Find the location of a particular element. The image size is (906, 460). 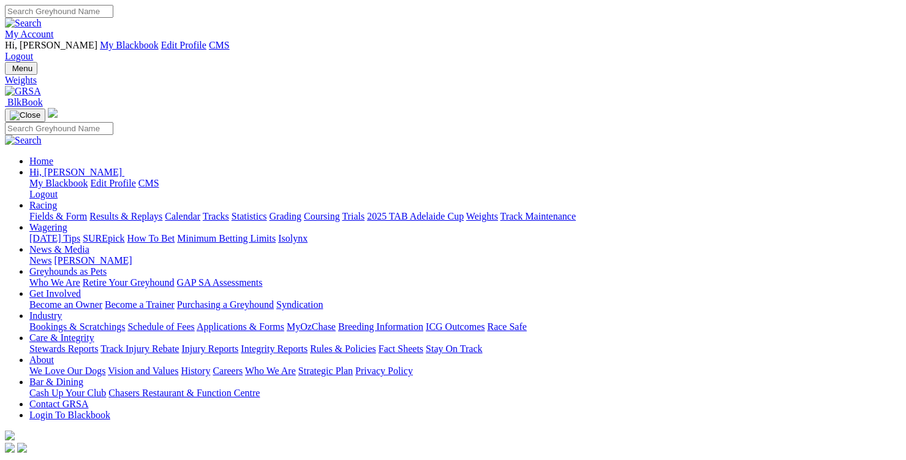

a: 2025 TAB Adelaide Cup is located at coordinates (415, 216).